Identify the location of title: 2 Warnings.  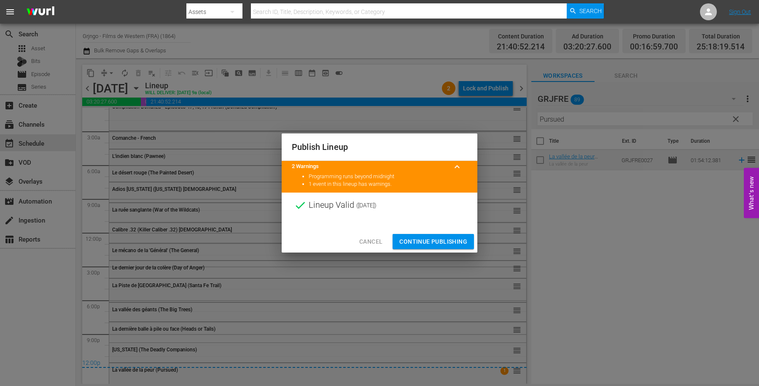
(370, 166).